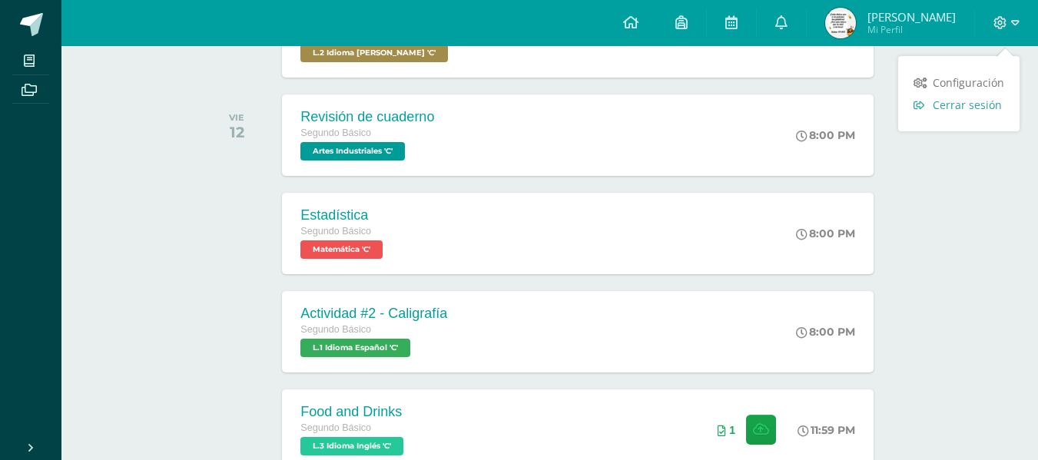  What do you see at coordinates (826, 430) in the screenshot?
I see `div: 11:59 PM` at bounding box center [826, 430].